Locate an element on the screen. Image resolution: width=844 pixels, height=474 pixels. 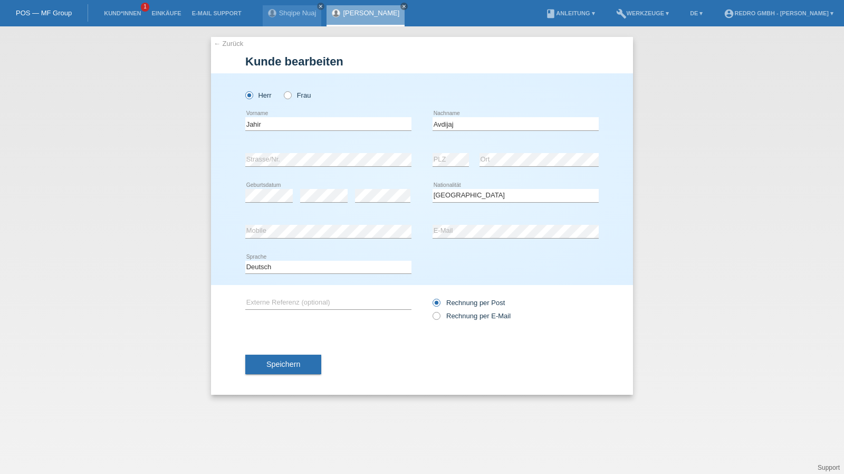
i: account_circle is located at coordinates (729, 14).